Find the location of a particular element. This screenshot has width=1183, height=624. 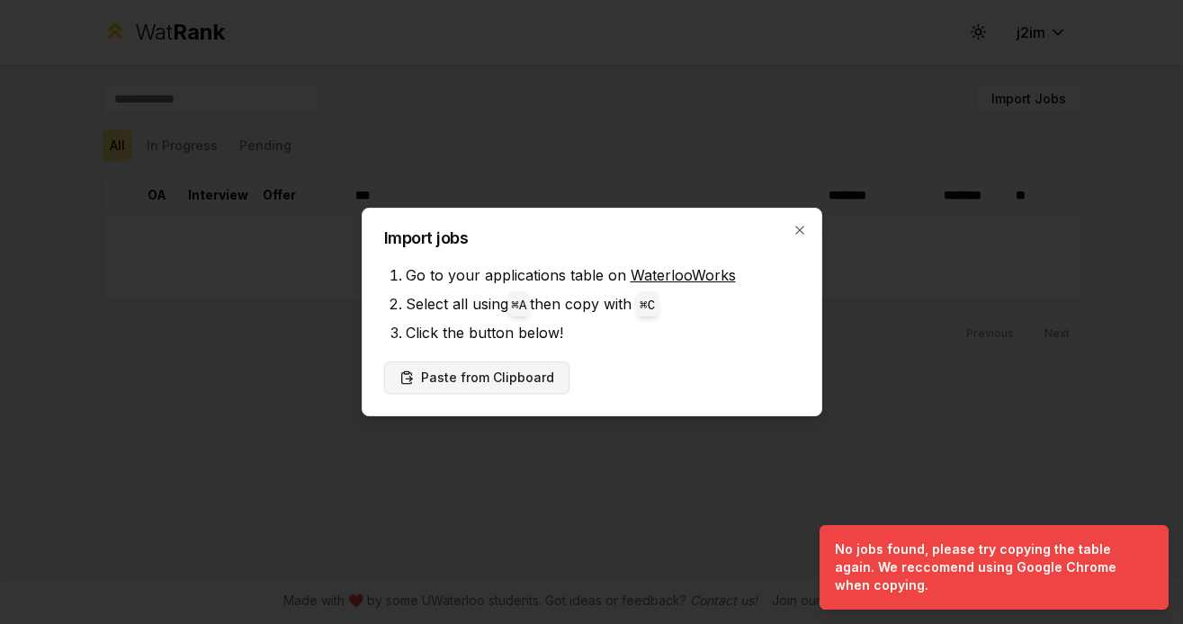

button: Paste from Clipboard is located at coordinates (477, 378).